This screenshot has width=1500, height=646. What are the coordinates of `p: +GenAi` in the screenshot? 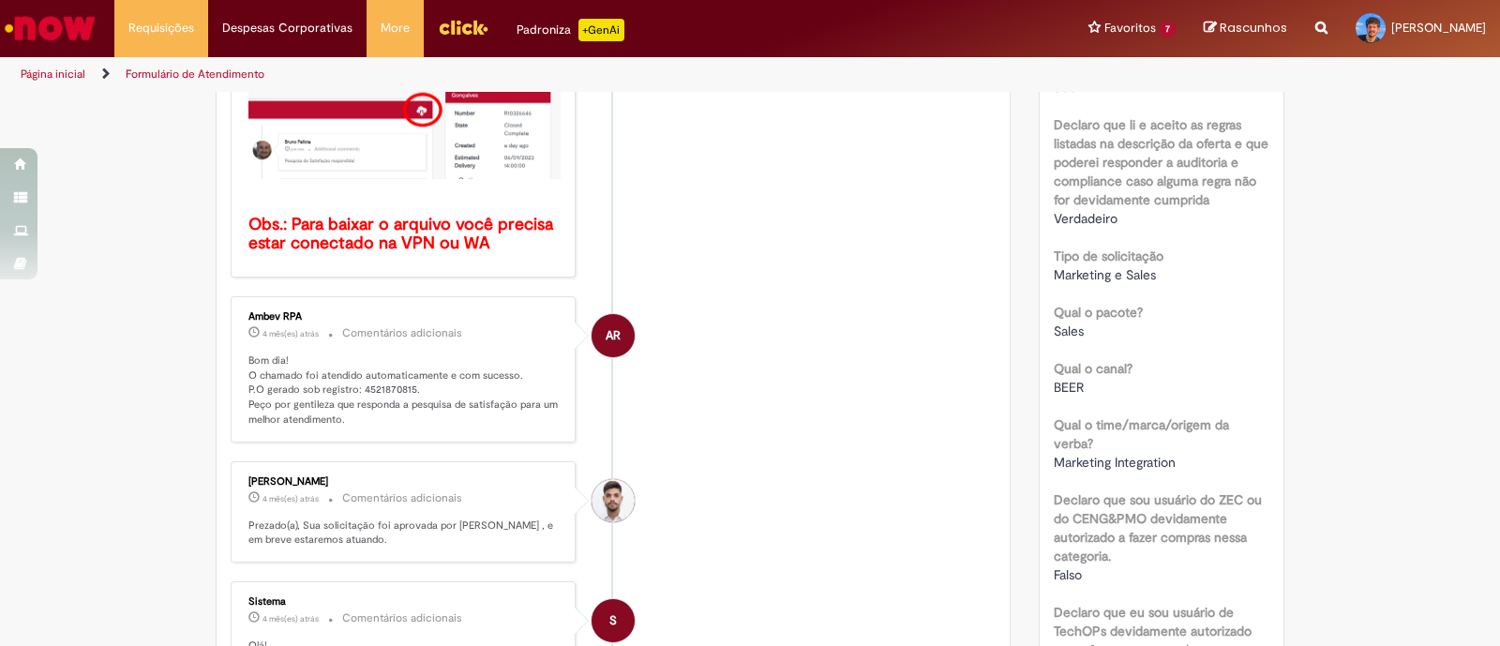 It's located at (601, 30).